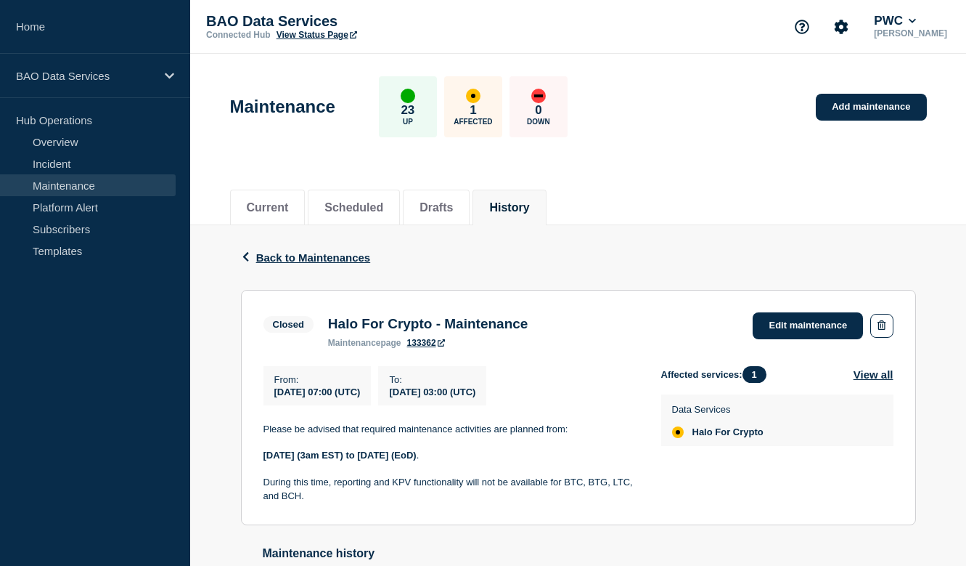  What do you see at coordinates (802, 27) in the screenshot?
I see `button: Support` at bounding box center [802, 27].